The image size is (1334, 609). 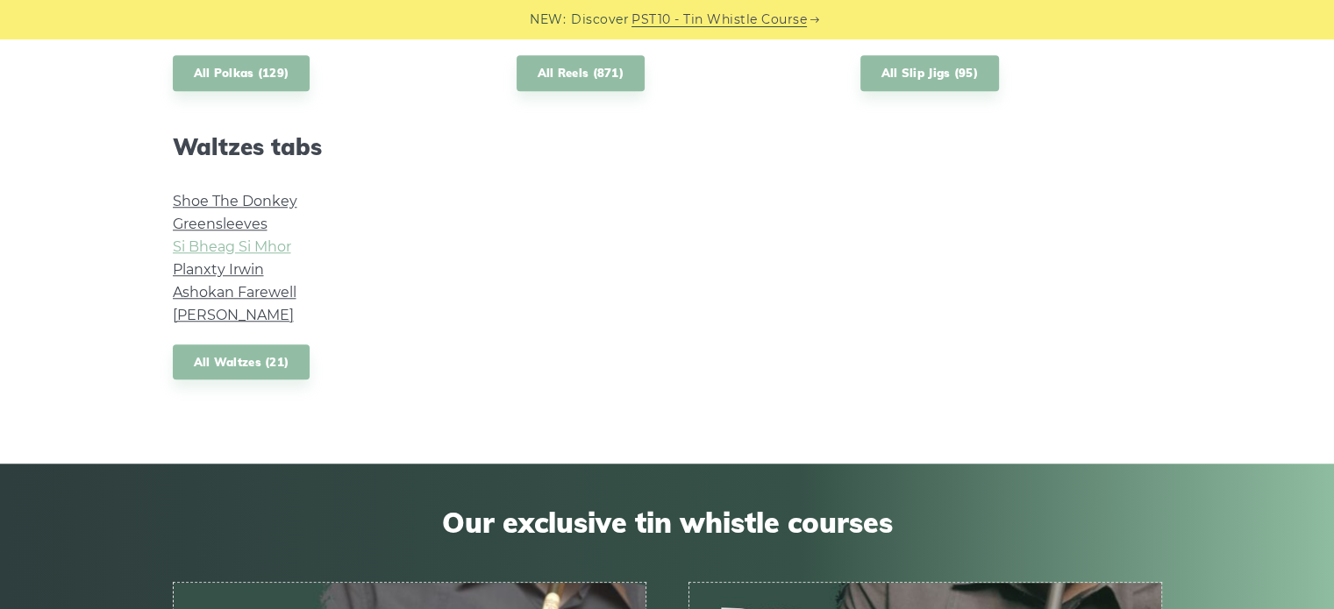 What do you see at coordinates (929, 73) in the screenshot?
I see `a: All Slip Jigs (95)` at bounding box center [929, 73].